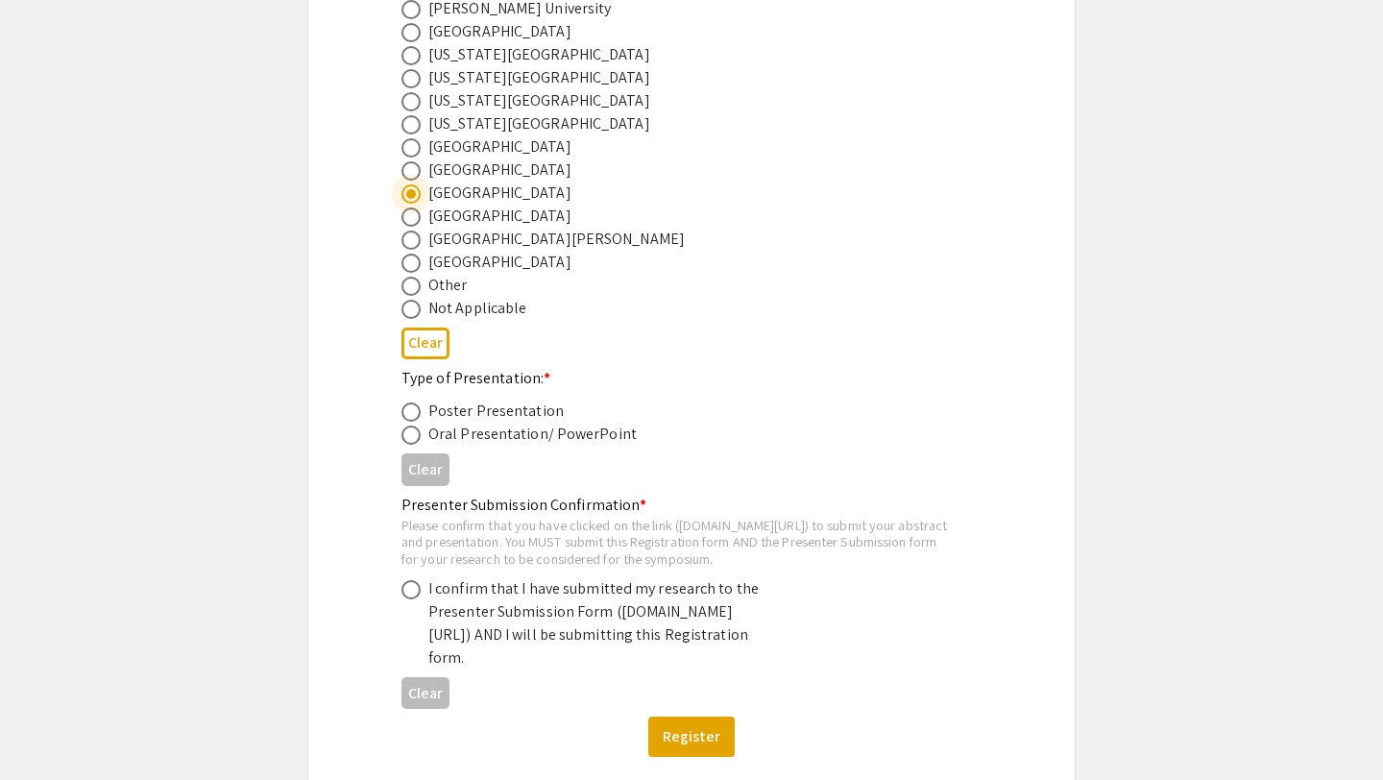  Describe the element at coordinates (476, 378) in the screenshot. I see `mat-label: Type of Presentation:` at that location.